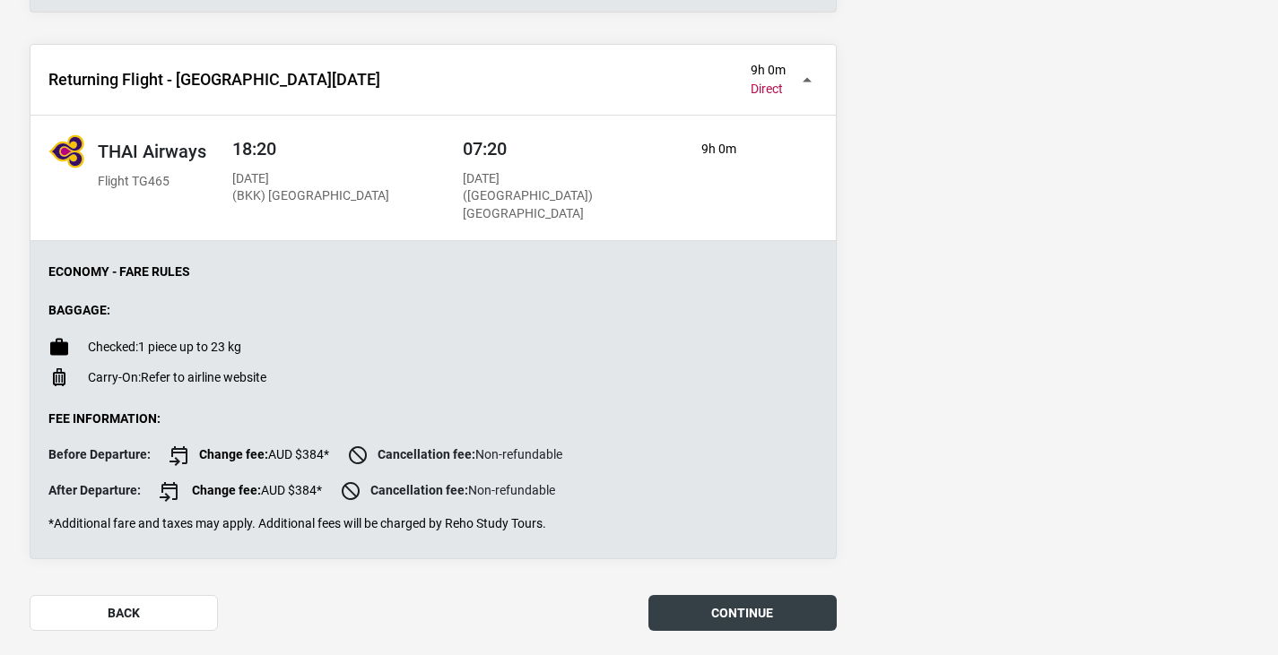  Describe the element at coordinates (100, 455) in the screenshot. I see `strong: Before Departure:` at that location.